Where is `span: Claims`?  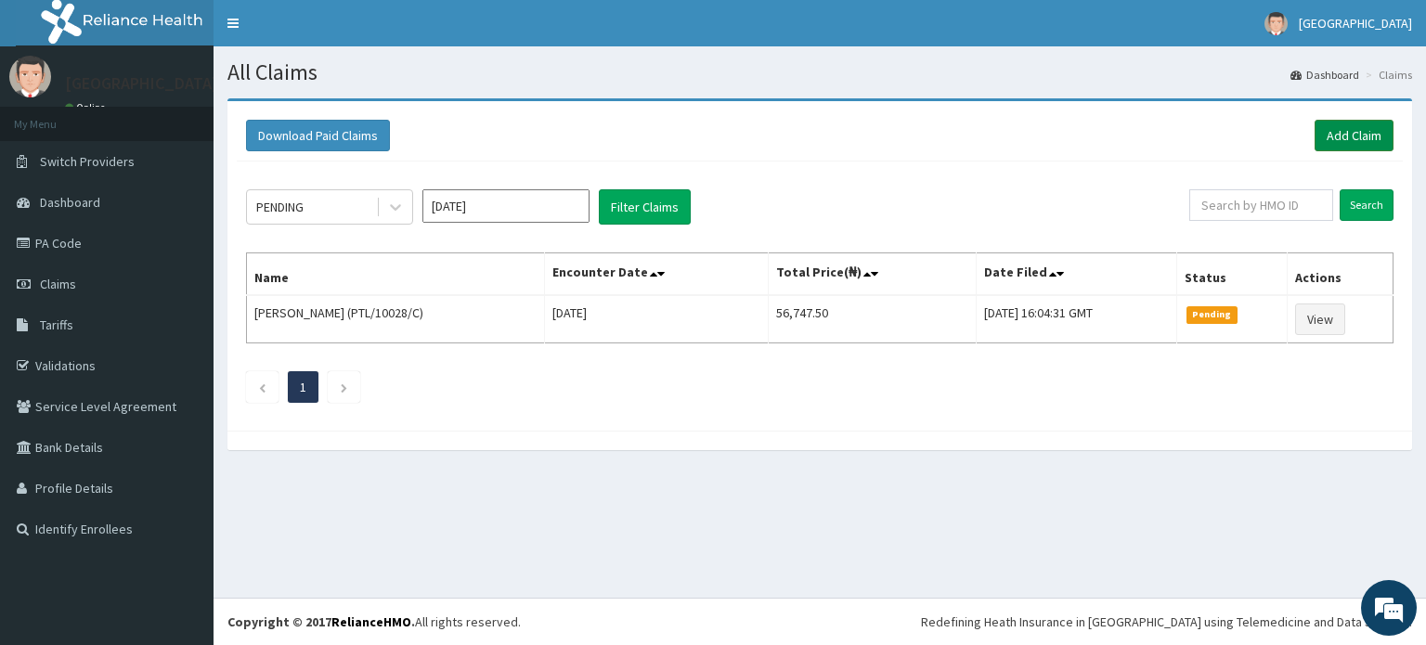 span: Claims is located at coordinates (58, 284).